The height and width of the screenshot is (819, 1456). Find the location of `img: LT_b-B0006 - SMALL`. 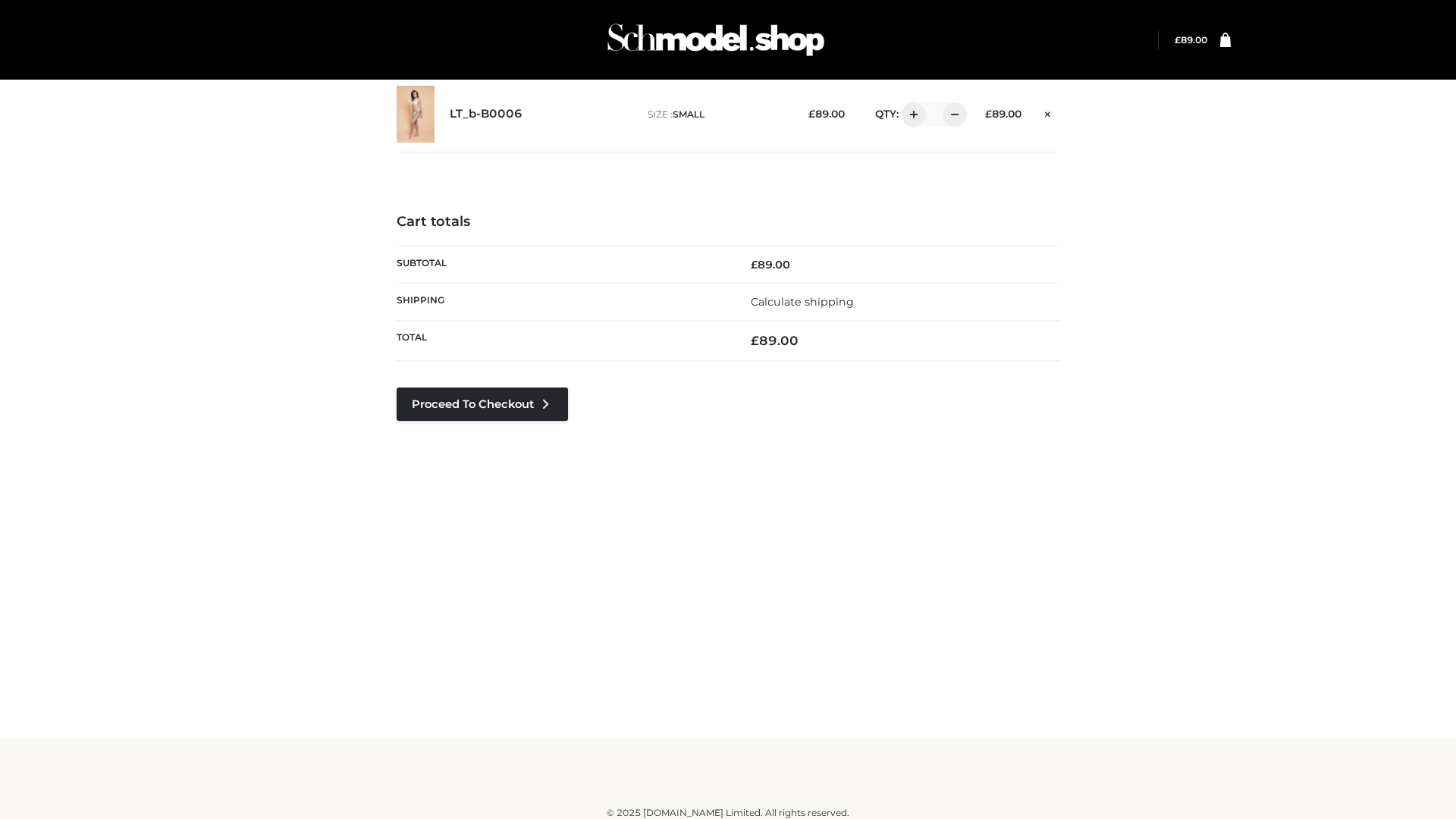

img: LT_b-B0006 - SMALL is located at coordinates (416, 114).